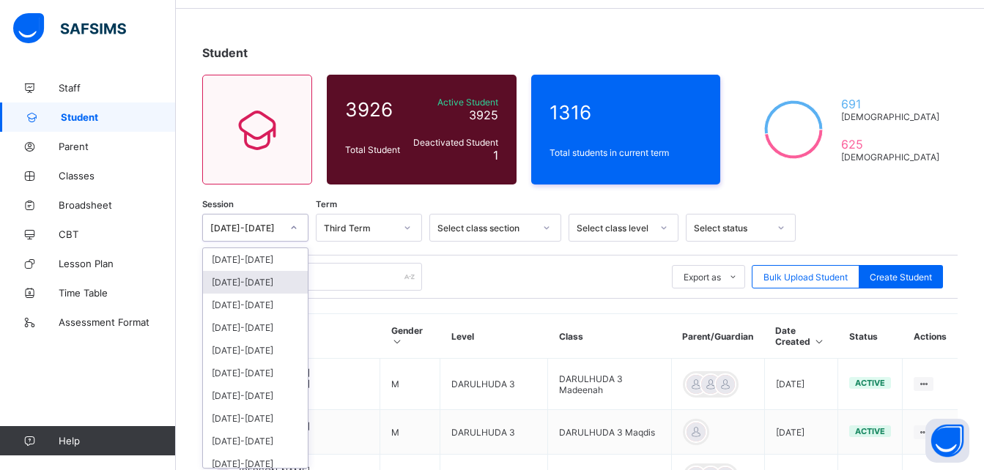 This screenshot has width=984, height=470. I want to click on div: Third Term, so click(359, 228).